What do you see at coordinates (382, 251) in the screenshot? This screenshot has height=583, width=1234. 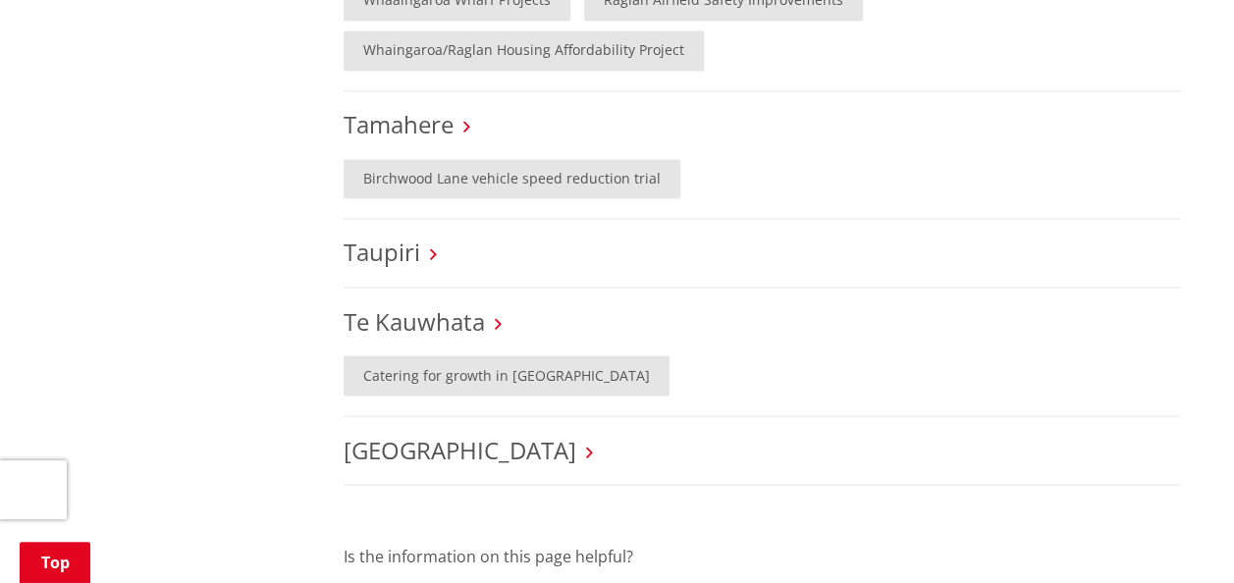 I see `a: Taupiri` at bounding box center [382, 251].